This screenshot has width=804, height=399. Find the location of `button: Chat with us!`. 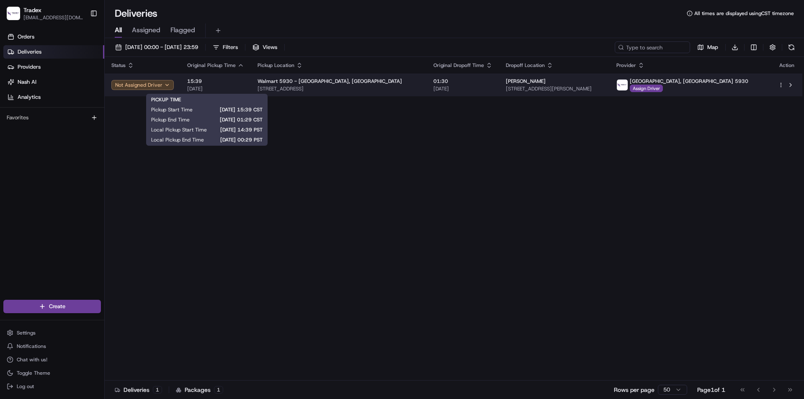

button: Chat with us! is located at coordinates (52, 360).